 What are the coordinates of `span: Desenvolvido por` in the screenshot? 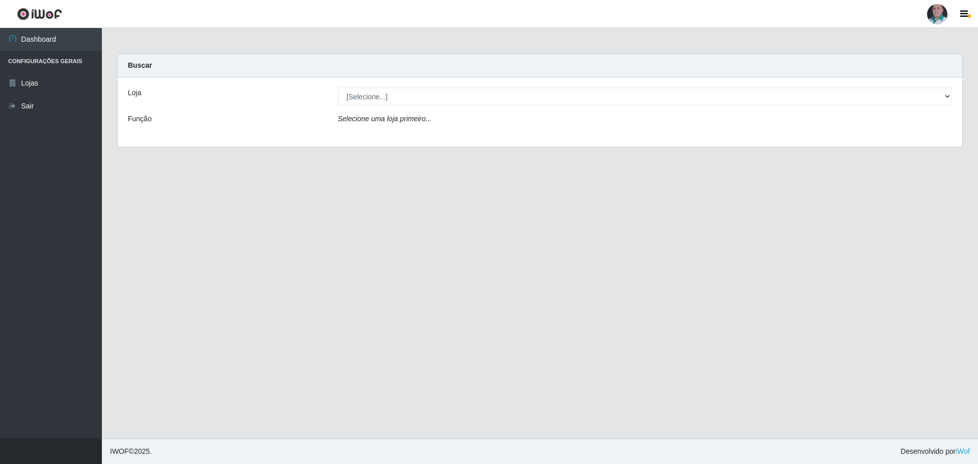 It's located at (935, 451).